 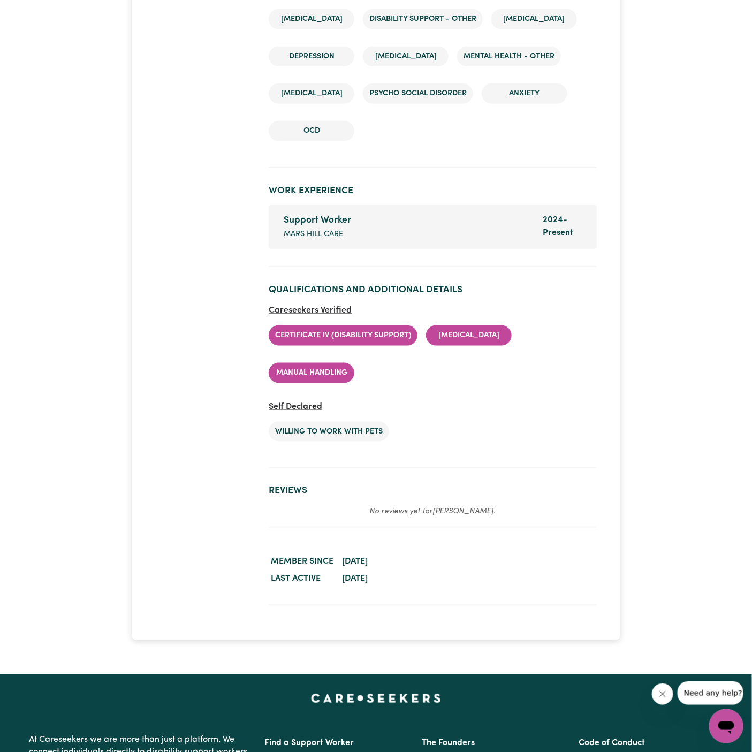 I want to click on dt: Last active, so click(x=302, y=579).